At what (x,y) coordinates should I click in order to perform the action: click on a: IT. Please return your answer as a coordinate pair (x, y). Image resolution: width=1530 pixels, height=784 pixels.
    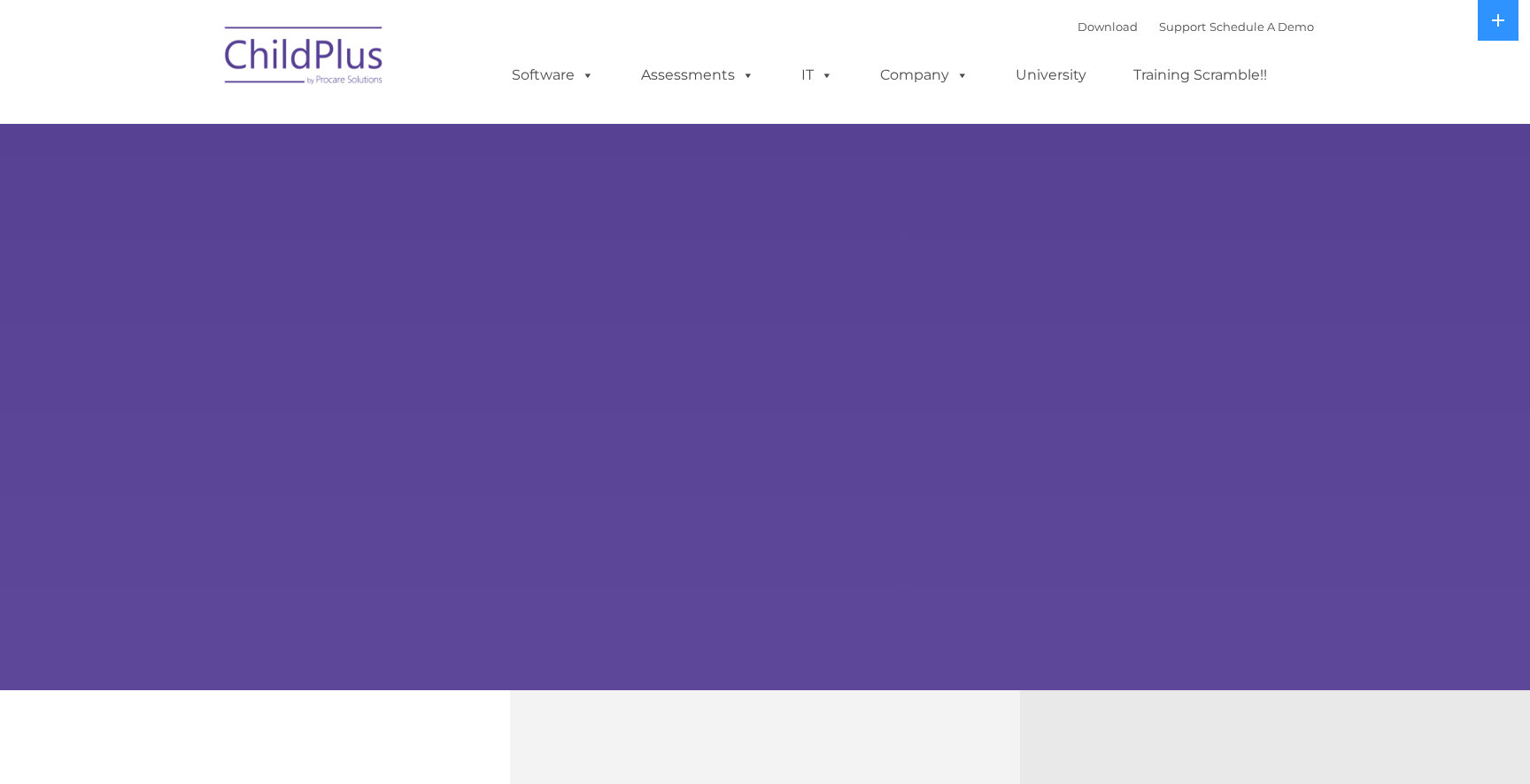
    Looking at the image, I should click on (817, 76).